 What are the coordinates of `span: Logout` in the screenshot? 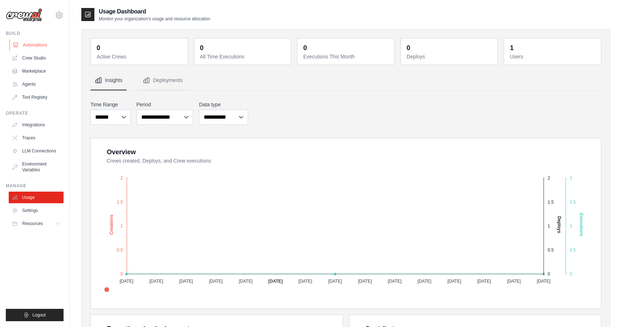 It's located at (39, 315).